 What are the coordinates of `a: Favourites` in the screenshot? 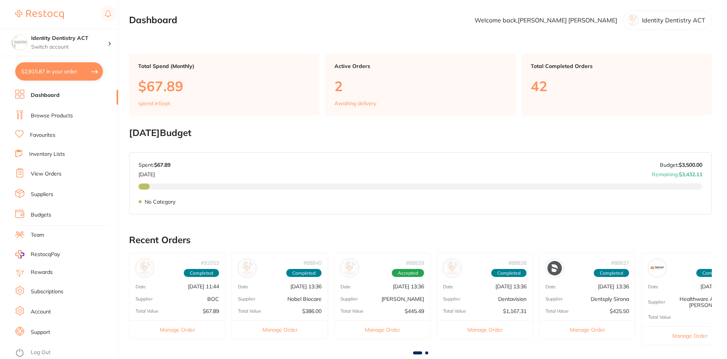 It's located at (43, 135).